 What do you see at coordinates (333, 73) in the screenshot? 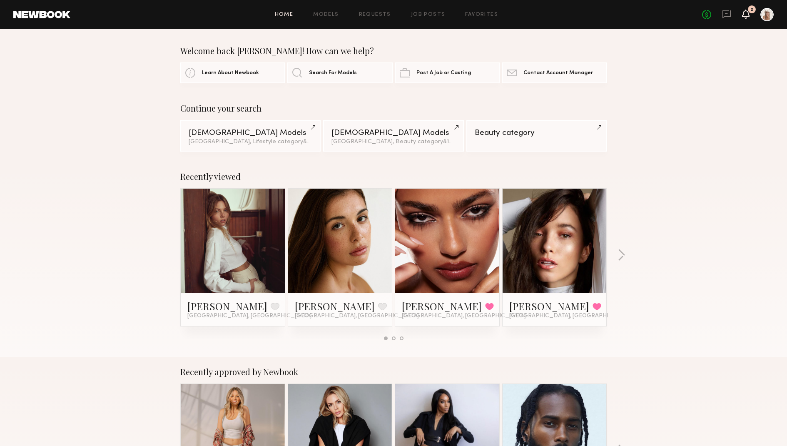
I see `span: Search For Models` at bounding box center [333, 73].